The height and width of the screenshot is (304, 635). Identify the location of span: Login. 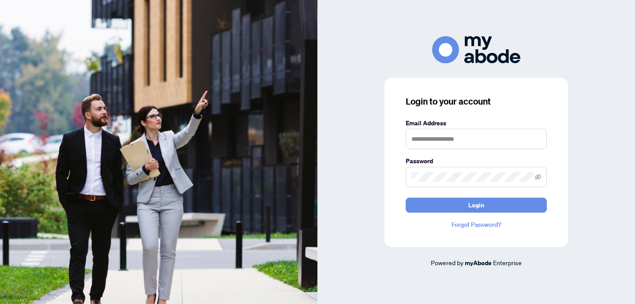
(477, 205).